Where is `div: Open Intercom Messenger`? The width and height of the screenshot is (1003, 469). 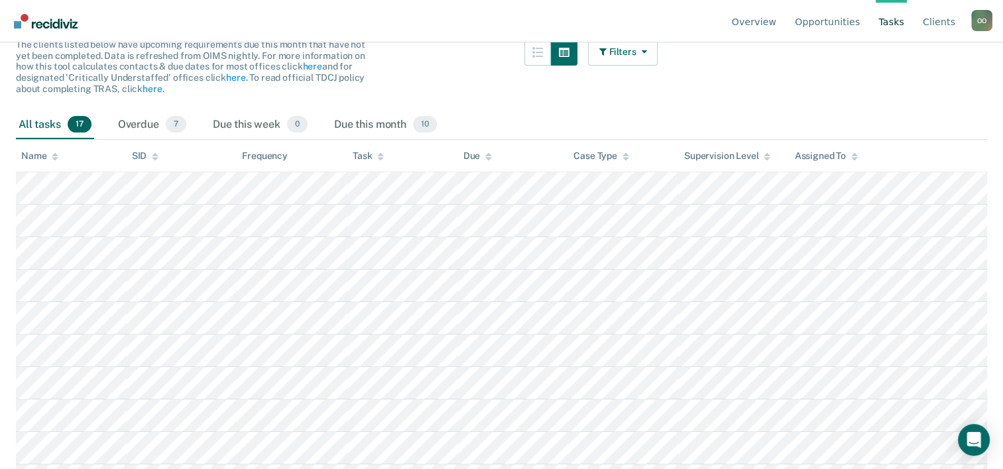 div: Open Intercom Messenger is located at coordinates (973, 440).